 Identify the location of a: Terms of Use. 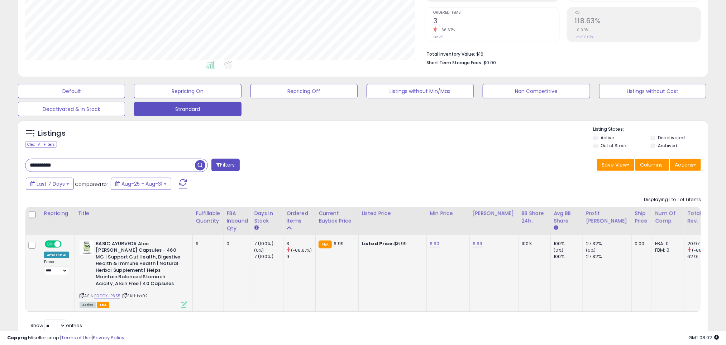
(76, 337).